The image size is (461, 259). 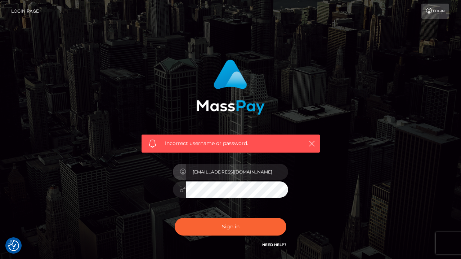 What do you see at coordinates (230, 143) in the screenshot?
I see `span: Incorrect username or password.` at bounding box center [230, 143].